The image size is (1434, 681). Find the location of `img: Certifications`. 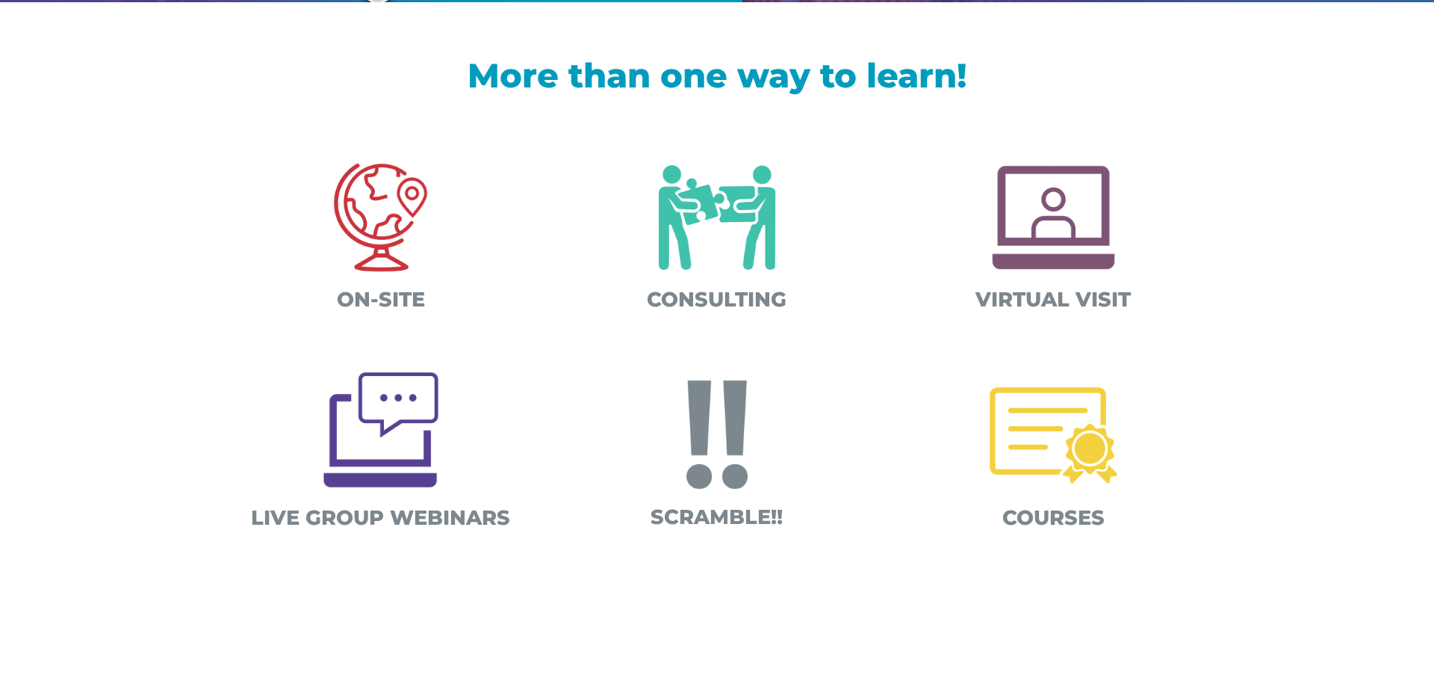

img: Certifications is located at coordinates (1053, 435).